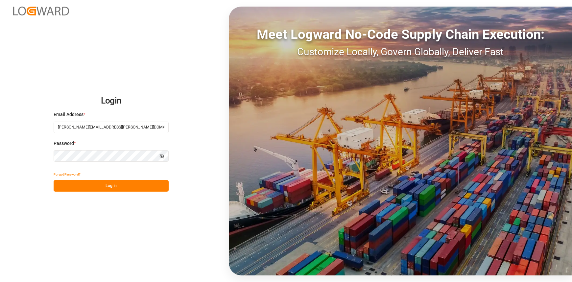 This screenshot has width=572, height=282. What do you see at coordinates (111, 127) in the screenshot?
I see `input: Enter your email` at bounding box center [111, 127].